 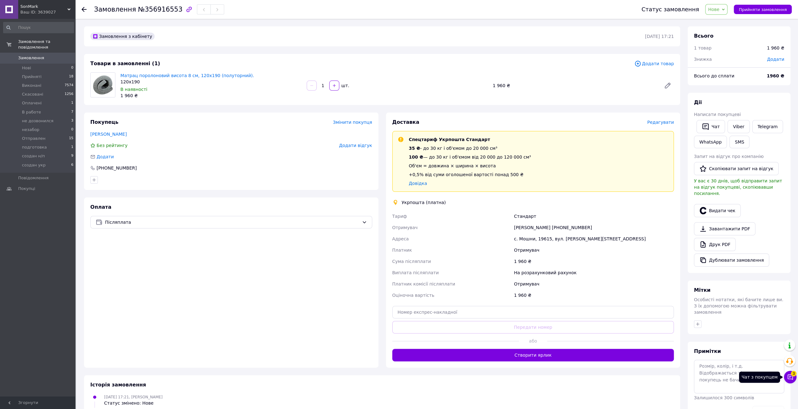 What do you see at coordinates (737, 169) in the screenshot?
I see `button: Скопіювати запит на відгук` at bounding box center [737, 169].